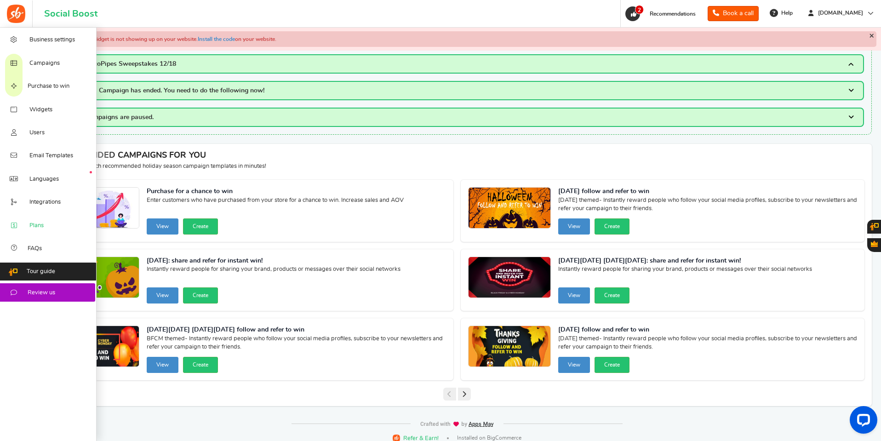 The width and height of the screenshot is (881, 441). What do you see at coordinates (786, 13) in the screenshot?
I see `span: Help` at bounding box center [786, 13].